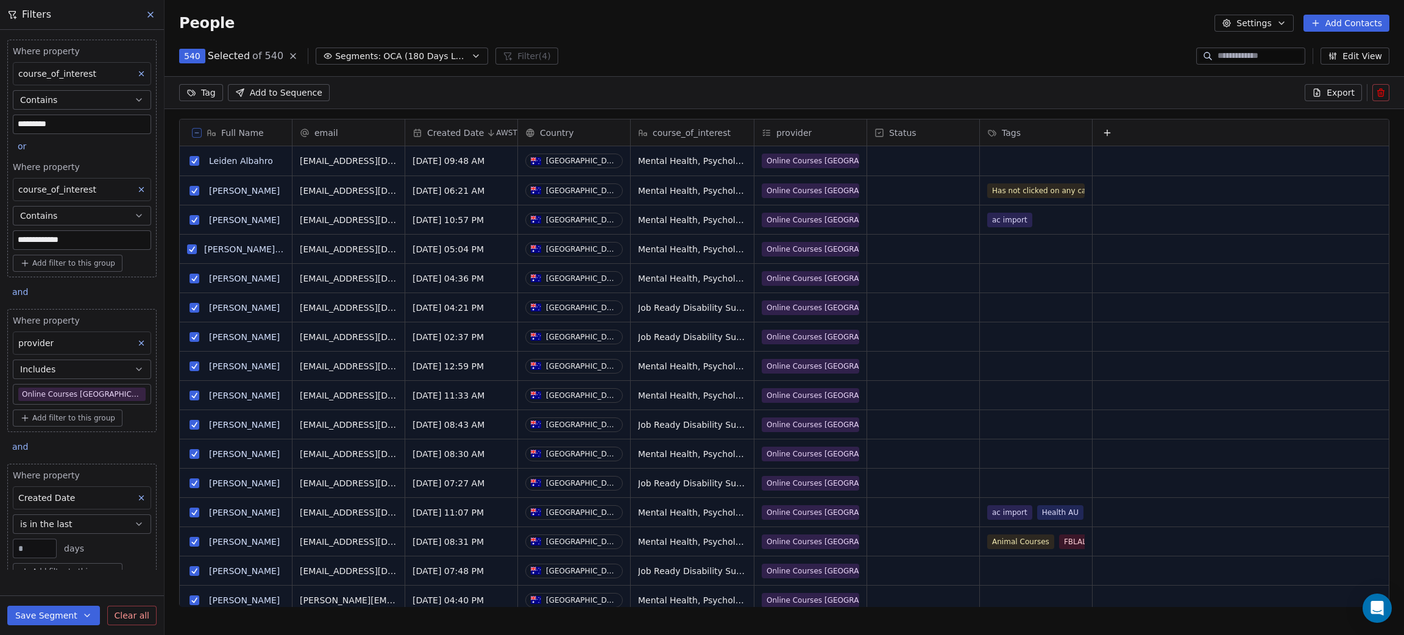  What do you see at coordinates (574, 132) in the screenshot?
I see `div: Country` at bounding box center [574, 132].